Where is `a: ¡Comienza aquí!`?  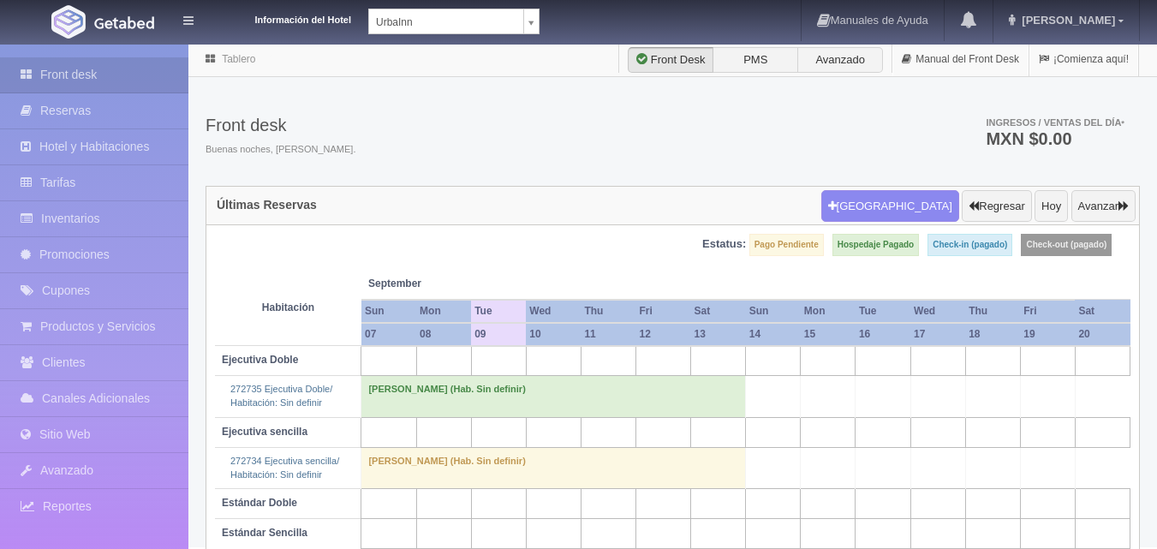 a: ¡Comienza aquí! is located at coordinates (1083, 59).